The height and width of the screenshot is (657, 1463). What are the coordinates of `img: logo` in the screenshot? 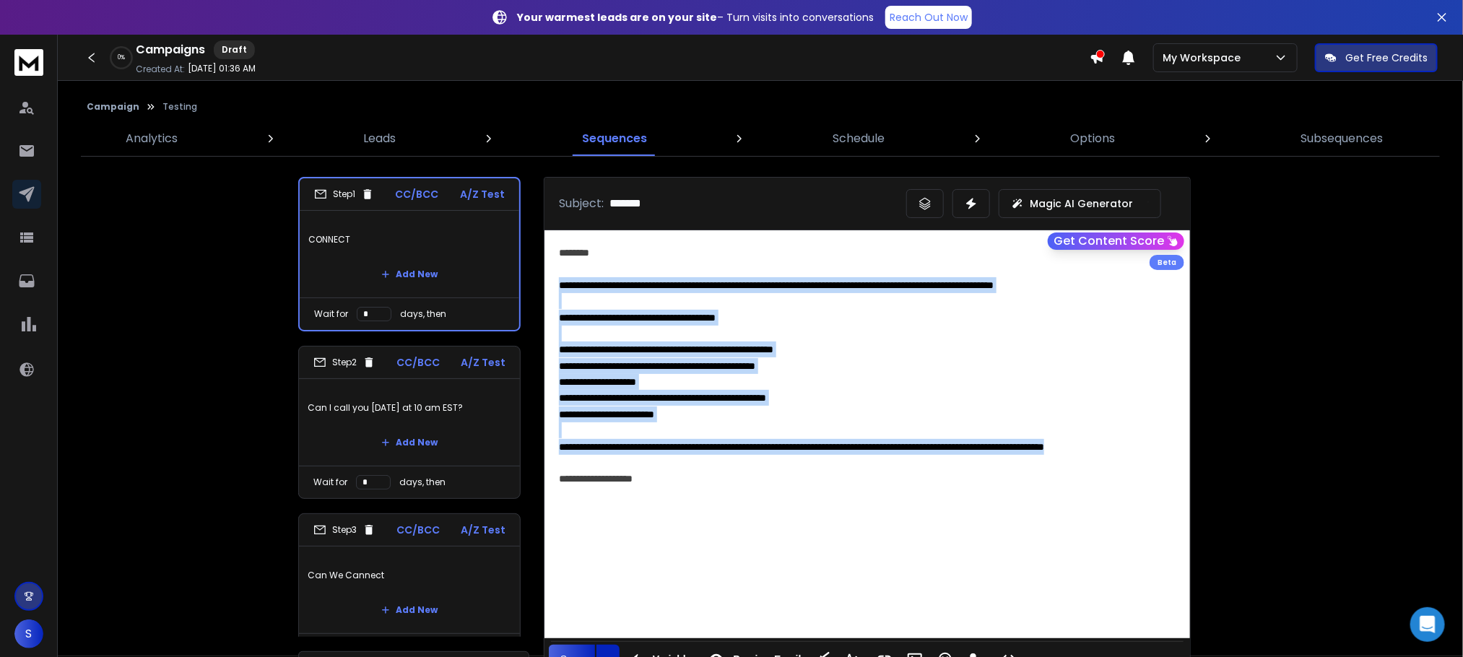 It's located at (29, 62).